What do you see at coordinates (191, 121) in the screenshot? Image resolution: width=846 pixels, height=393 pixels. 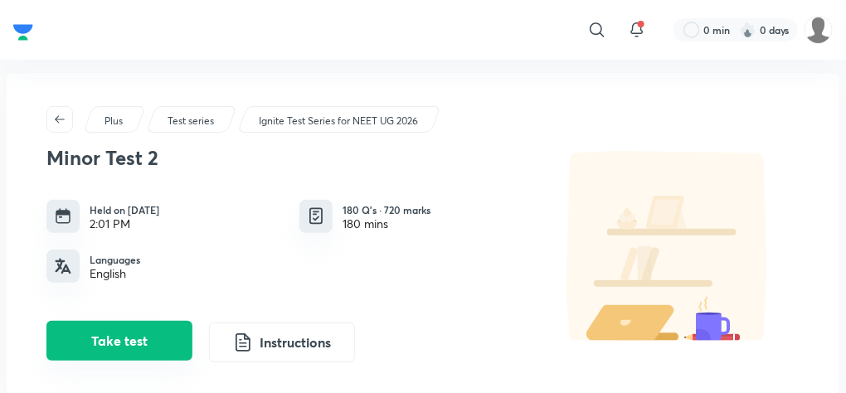 I see `p: Test series` at bounding box center [191, 121].